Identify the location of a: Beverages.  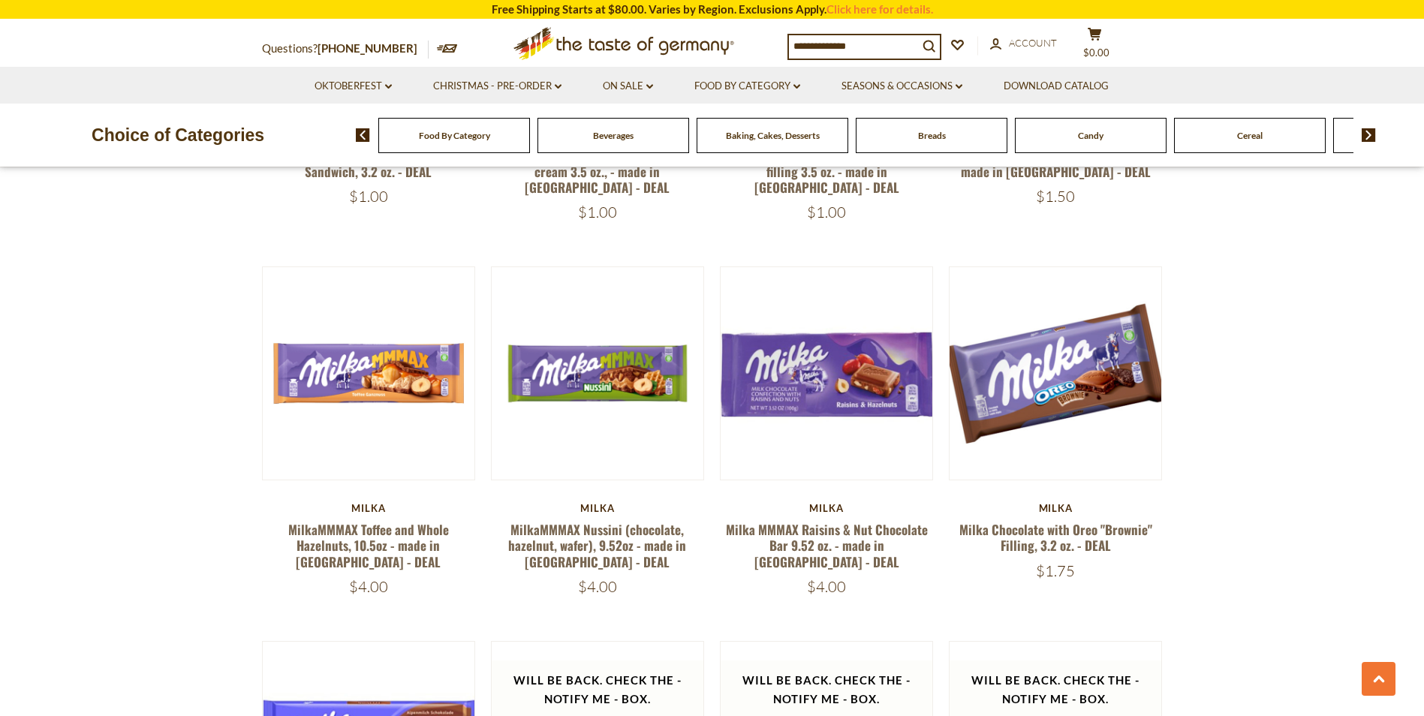
(613, 135).